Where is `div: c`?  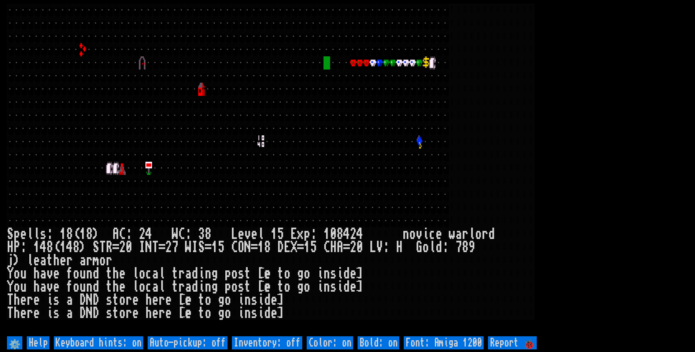
div: c is located at coordinates (149, 287).